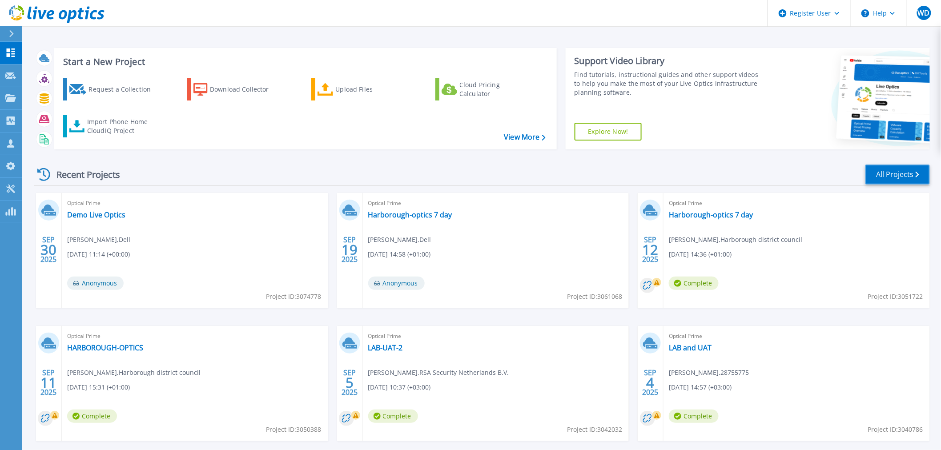 Image resolution: width=941 pixels, height=450 pixels. I want to click on a: Upload Files, so click(361, 89).